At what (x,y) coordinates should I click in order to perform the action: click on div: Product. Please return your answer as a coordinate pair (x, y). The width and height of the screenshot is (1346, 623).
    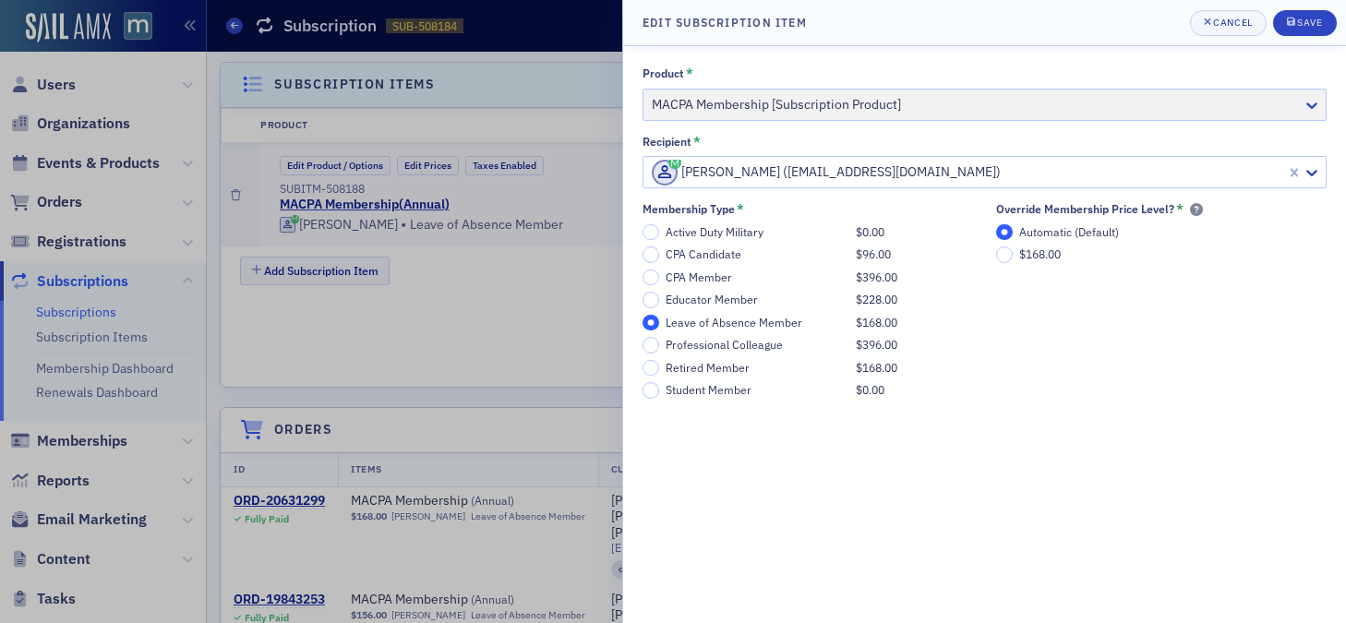
    Looking at the image, I should click on (663, 73).